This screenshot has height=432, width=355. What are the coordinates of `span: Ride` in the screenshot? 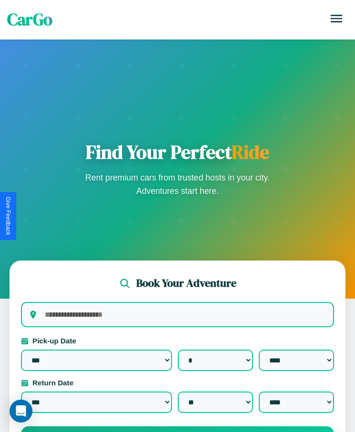 It's located at (250, 152).